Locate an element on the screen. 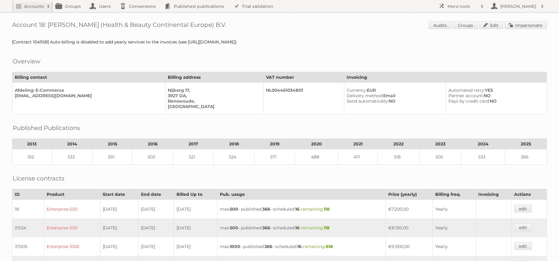 The image size is (559, 261). div: NO is located at coordinates (394, 101).